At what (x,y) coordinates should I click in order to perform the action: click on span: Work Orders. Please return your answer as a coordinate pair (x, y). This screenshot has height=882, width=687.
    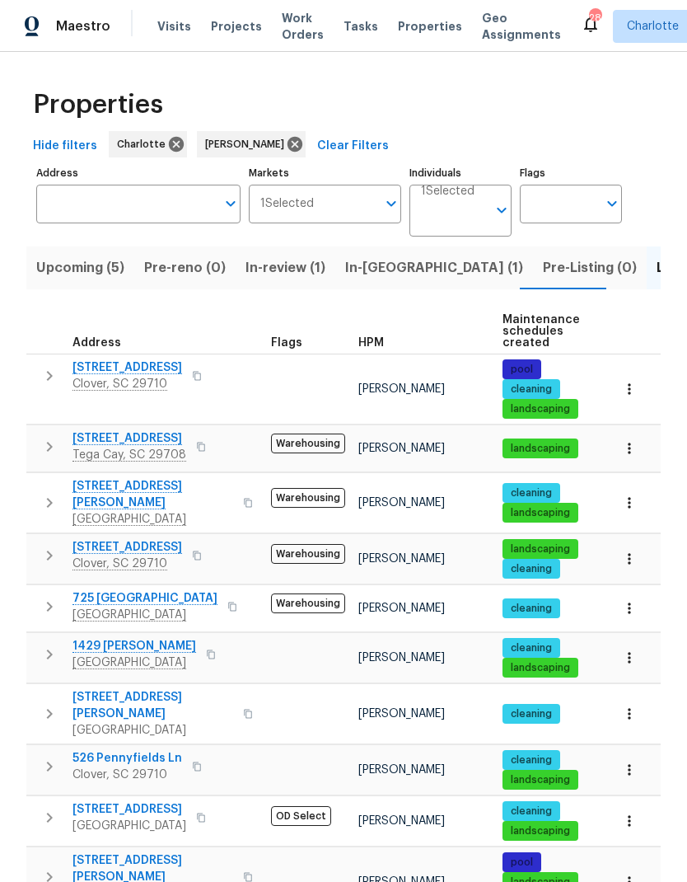
    Looking at the image, I should click on (302, 26).